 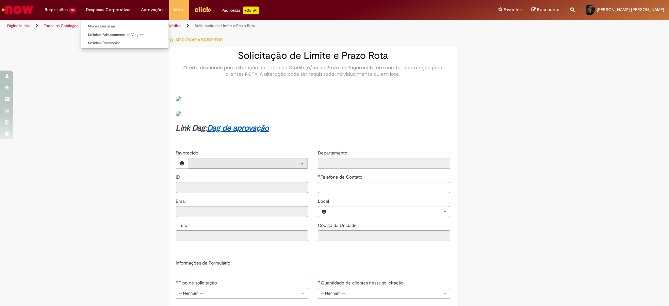 I want to click on input: Email, so click(x=242, y=212).